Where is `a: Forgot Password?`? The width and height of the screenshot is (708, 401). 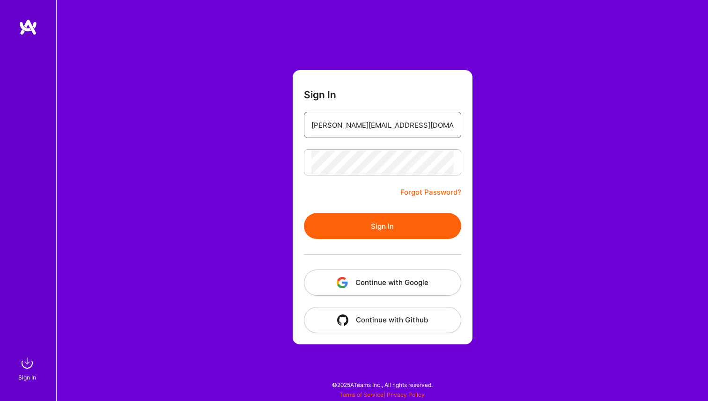
a: Forgot Password? is located at coordinates (431, 192).